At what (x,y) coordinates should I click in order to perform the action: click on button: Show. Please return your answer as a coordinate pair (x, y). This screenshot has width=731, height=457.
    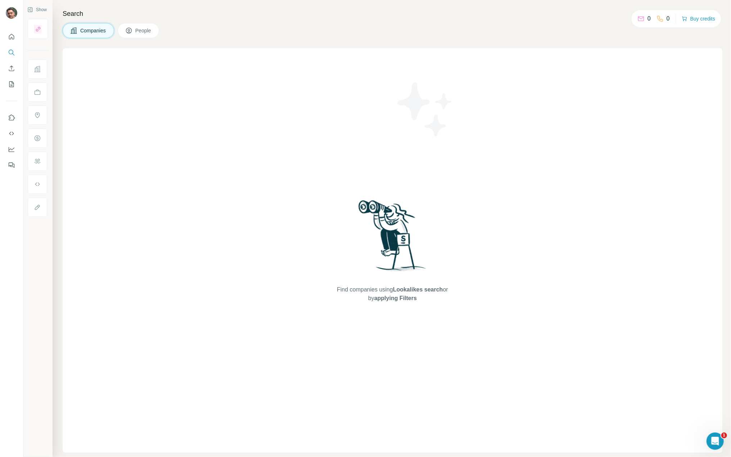
    Looking at the image, I should click on (37, 10).